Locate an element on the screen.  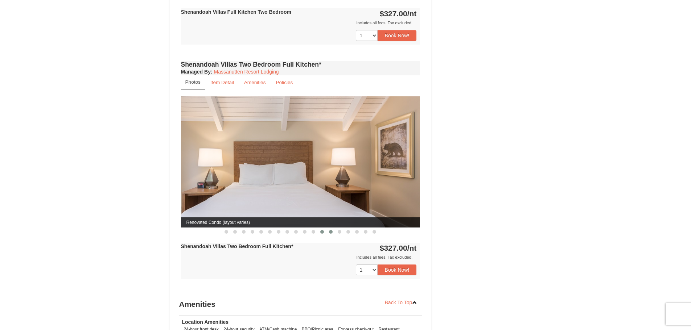
img: Renovated Condo (layout varies) is located at coordinates (301, 162).